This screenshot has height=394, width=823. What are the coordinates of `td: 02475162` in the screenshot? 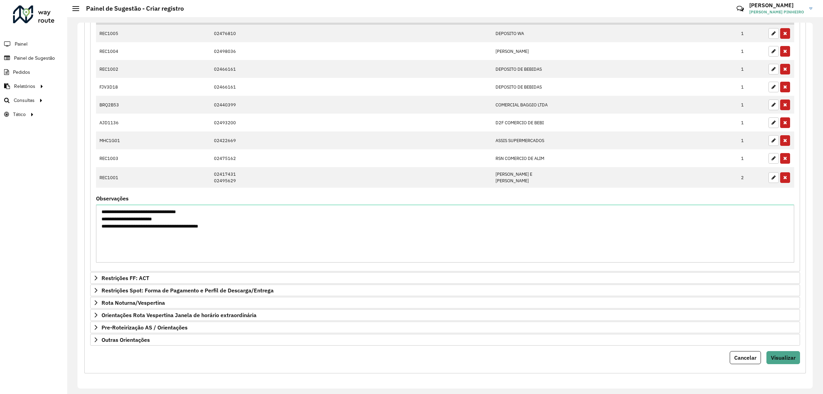 It's located at (351, 158).